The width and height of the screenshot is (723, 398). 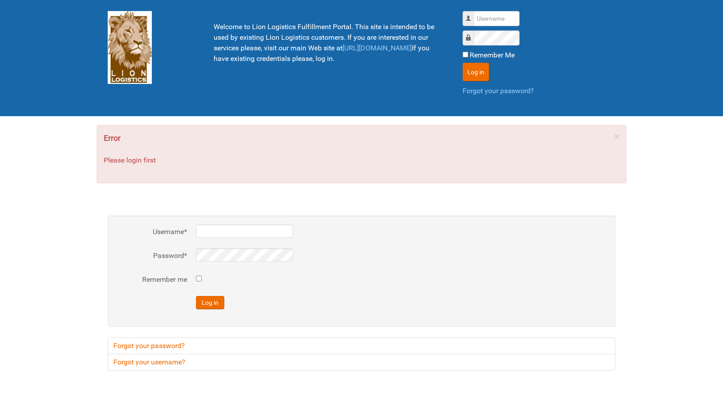 I want to click on img: Lion Logistics, so click(x=130, y=47).